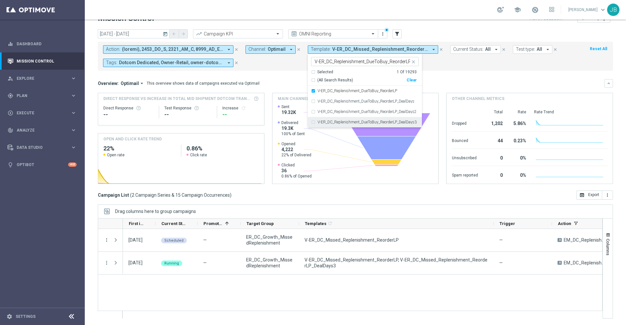 The height and width of the screenshot is (325, 626). I want to click on div: Increase, so click(240, 108).